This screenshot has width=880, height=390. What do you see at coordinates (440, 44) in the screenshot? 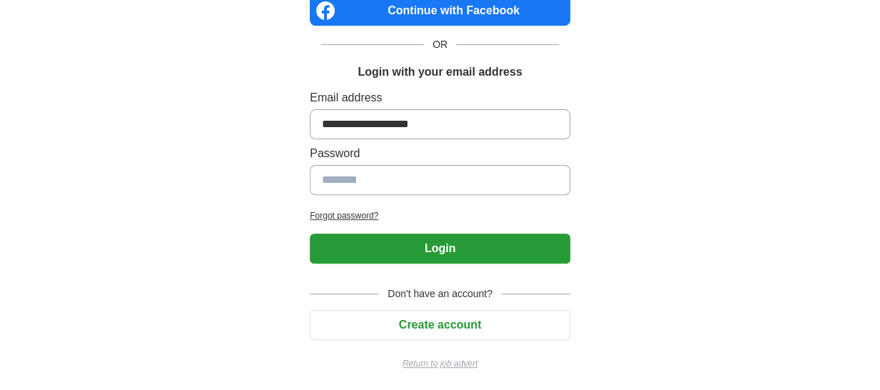
I see `span: OR` at bounding box center [440, 44].